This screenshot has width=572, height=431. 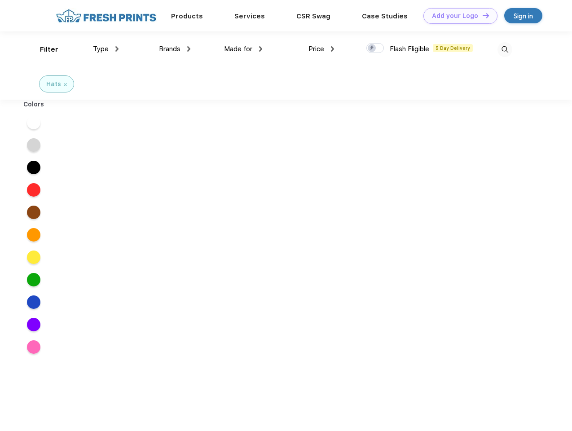 What do you see at coordinates (410, 49) in the screenshot?
I see `span: Flash Eligible` at bounding box center [410, 49].